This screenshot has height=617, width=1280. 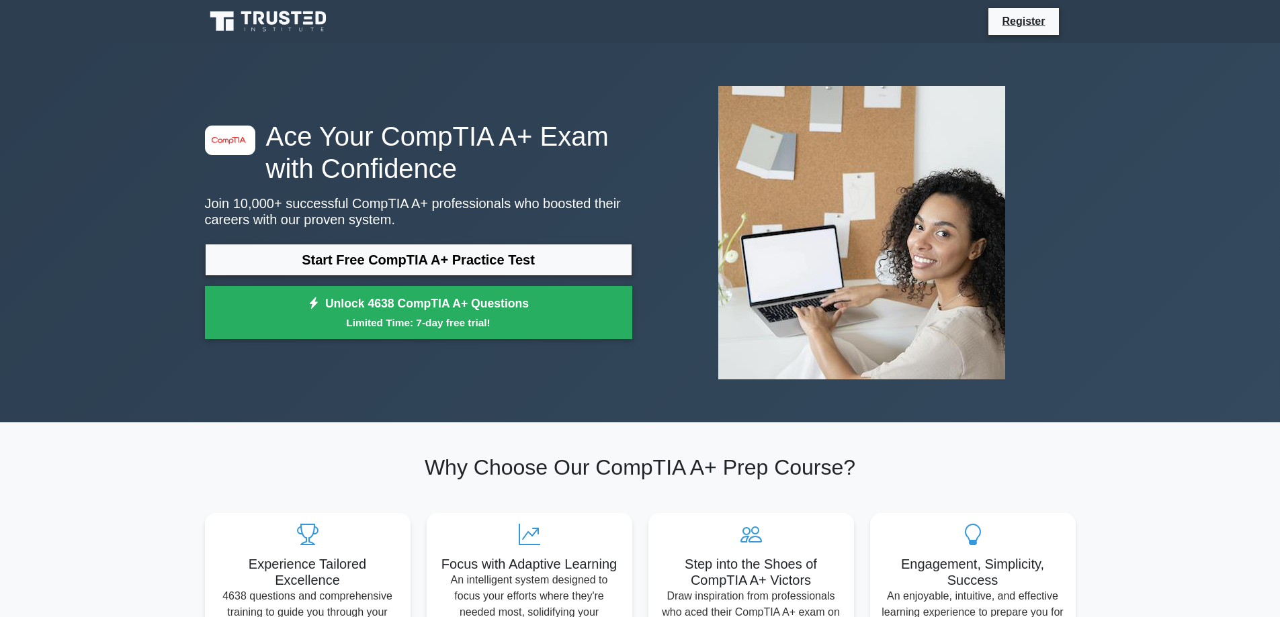 What do you see at coordinates (419, 153) in the screenshot?
I see `h1: Ace Your CompTIA A+ Exam with Confidence` at bounding box center [419, 153].